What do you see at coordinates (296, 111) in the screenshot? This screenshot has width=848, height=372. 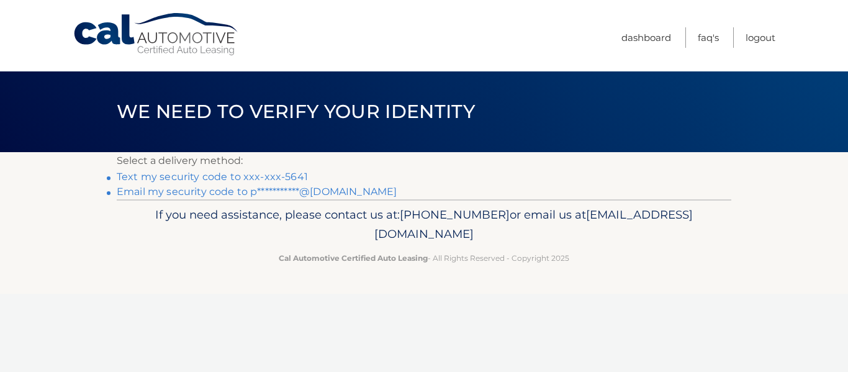 I see `span: We need to verify your identity` at bounding box center [296, 111].